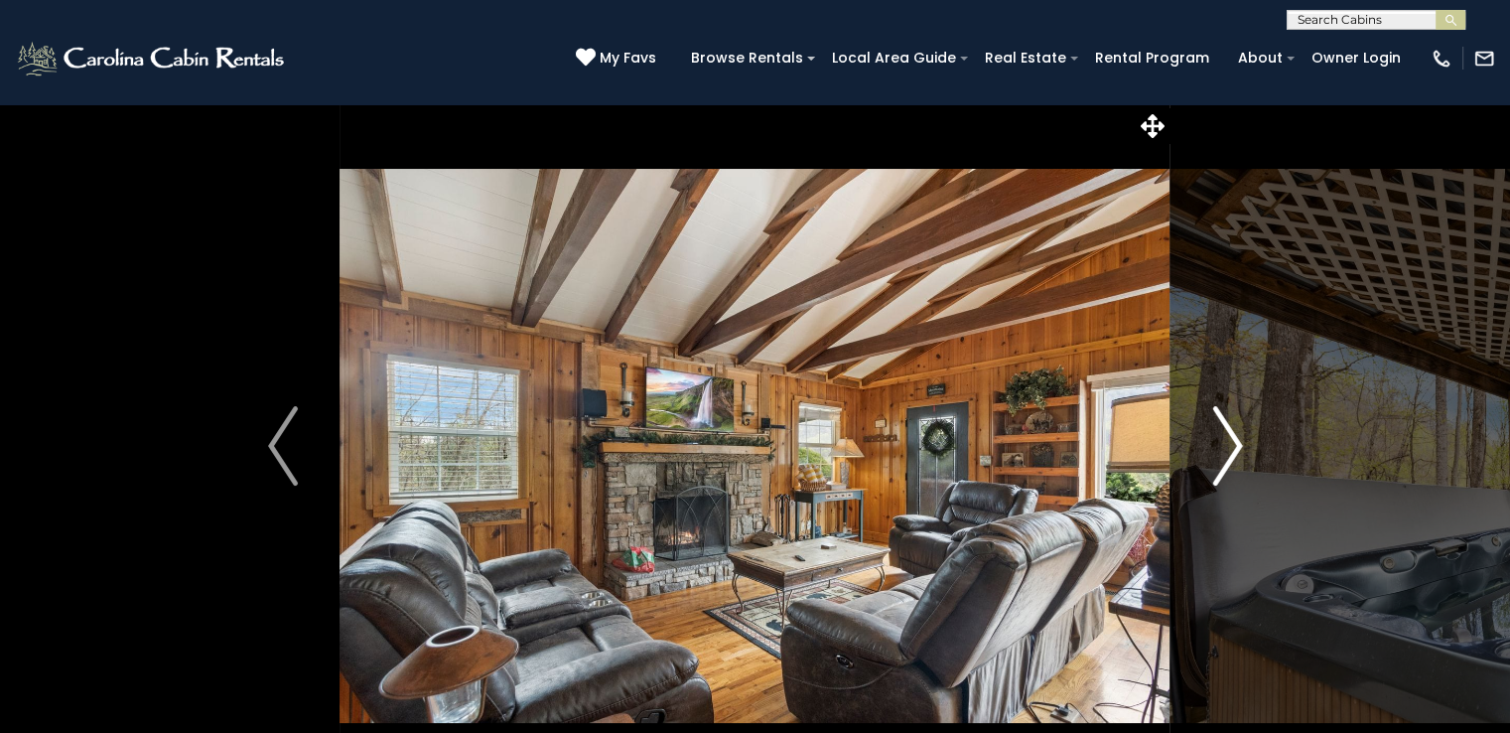 The image size is (1510, 733). Describe the element at coordinates (618, 59) in the screenshot. I see `a: My Favs` at that location.